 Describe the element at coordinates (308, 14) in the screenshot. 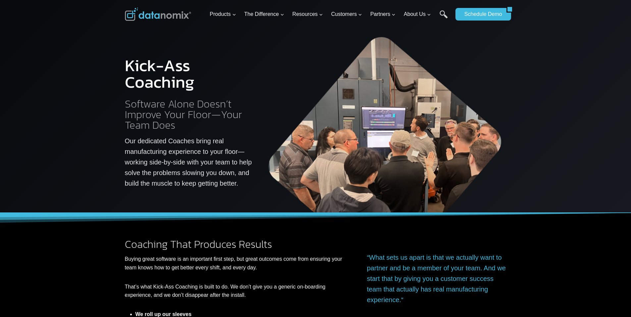

I see `span: Resources` at that location.